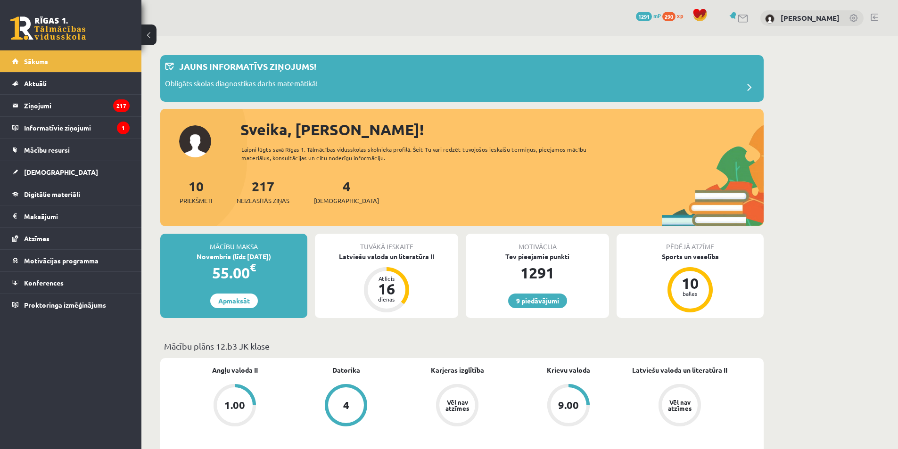 The image size is (898, 449). What do you see at coordinates (263, 191) in the screenshot?
I see `a: 217Neizlasītās ziņas` at bounding box center [263, 191].